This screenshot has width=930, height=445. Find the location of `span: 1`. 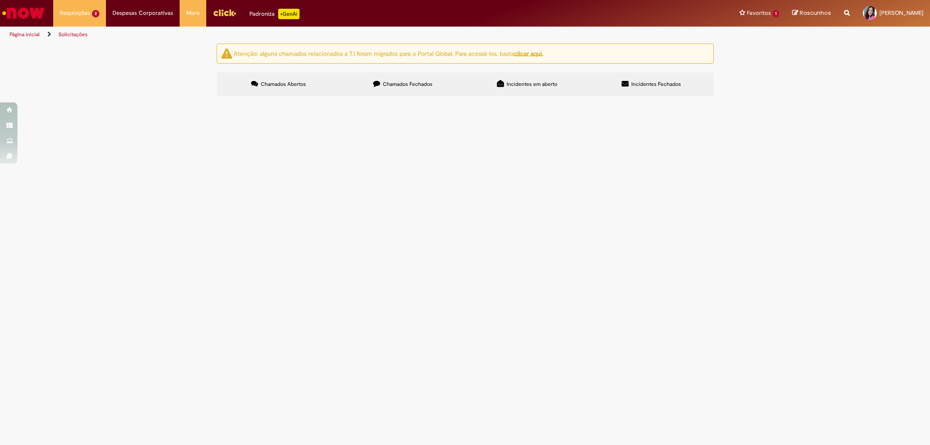

span: 1 is located at coordinates (775, 14).